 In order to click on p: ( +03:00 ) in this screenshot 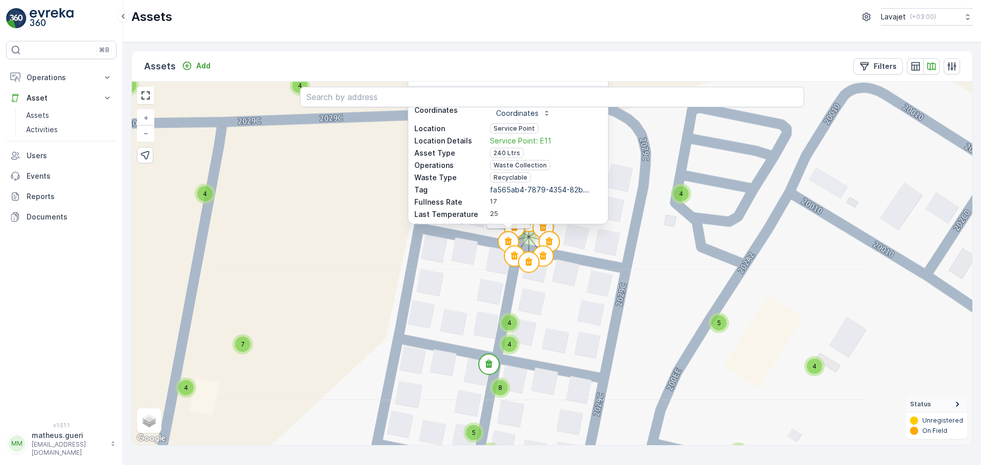, I will do `click(923, 17)`.